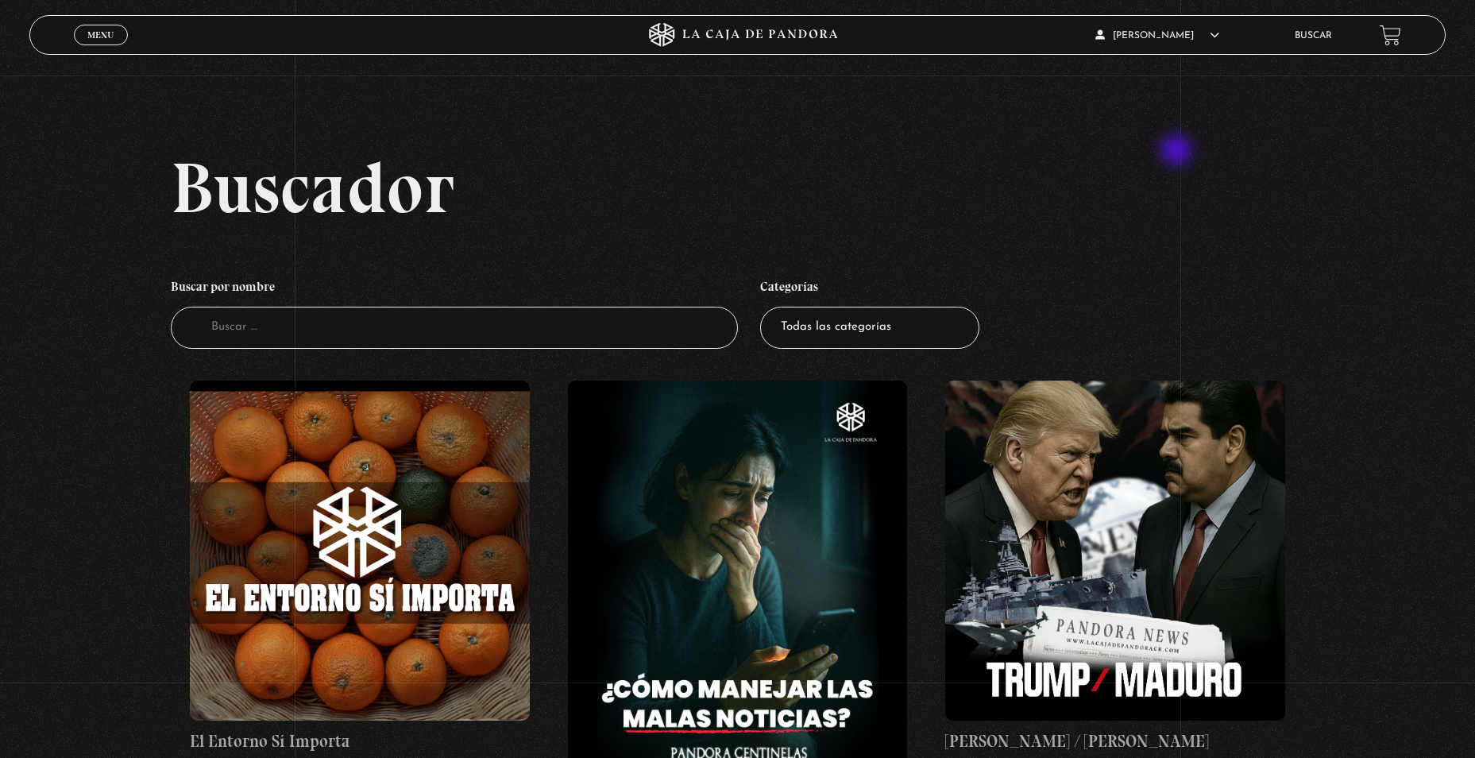 This screenshot has height=758, width=1475. I want to click on a: El Entorno Sí Importa, so click(360, 566).